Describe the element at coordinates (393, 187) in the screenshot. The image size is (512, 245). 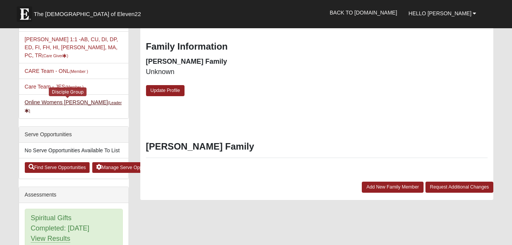
I see `a: Add New Family Member` at that location.